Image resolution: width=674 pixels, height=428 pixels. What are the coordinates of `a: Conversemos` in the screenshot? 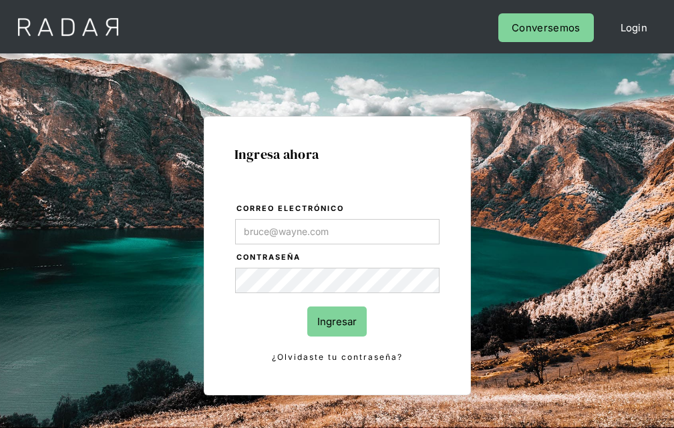 It's located at (546, 27).